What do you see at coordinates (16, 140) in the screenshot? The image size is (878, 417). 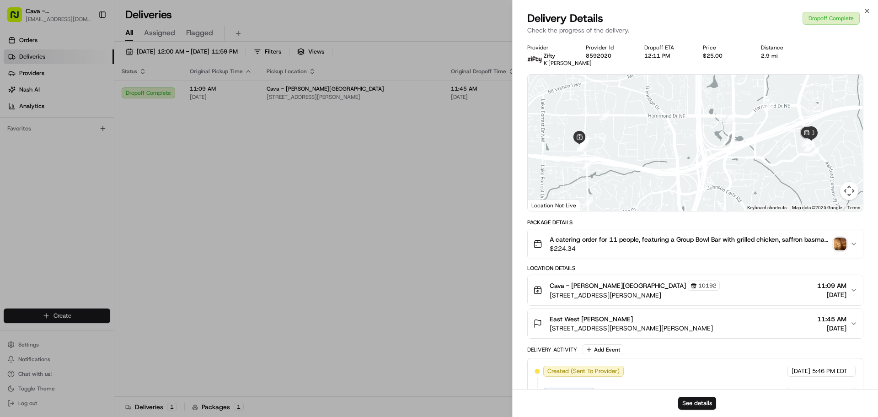 I see `img: Joana Marie Avellanoza` at bounding box center [16, 140].